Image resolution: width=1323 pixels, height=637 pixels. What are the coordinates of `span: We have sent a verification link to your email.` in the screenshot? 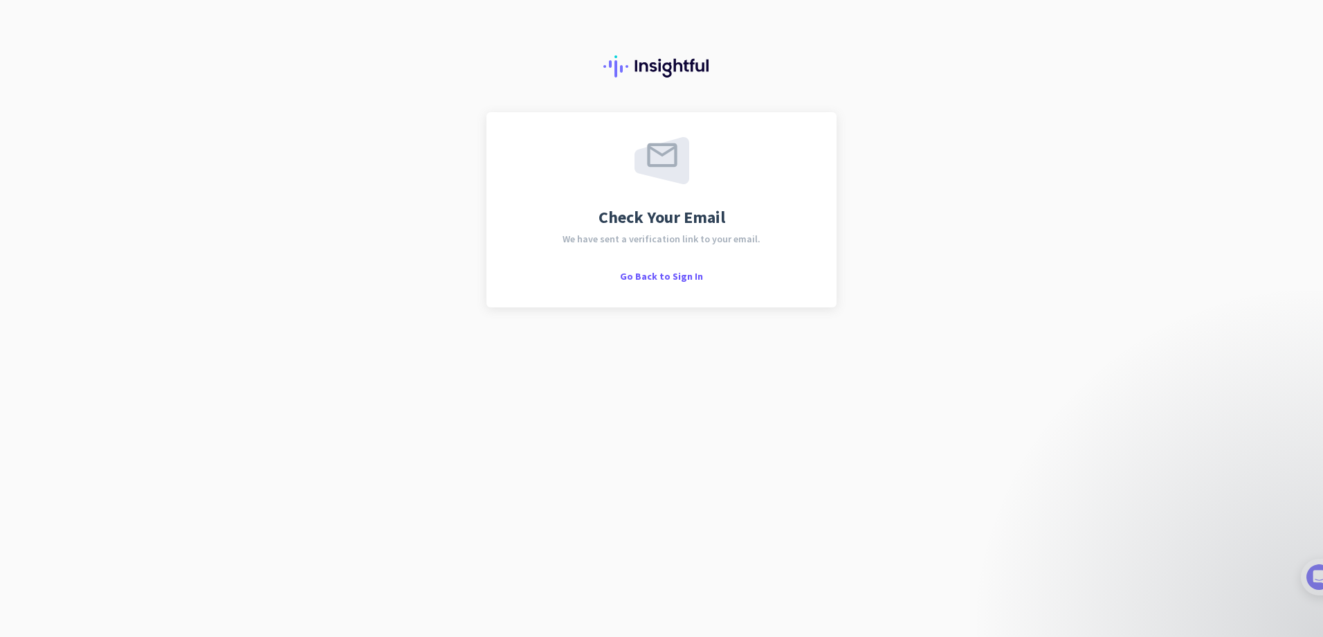 It's located at (662, 239).